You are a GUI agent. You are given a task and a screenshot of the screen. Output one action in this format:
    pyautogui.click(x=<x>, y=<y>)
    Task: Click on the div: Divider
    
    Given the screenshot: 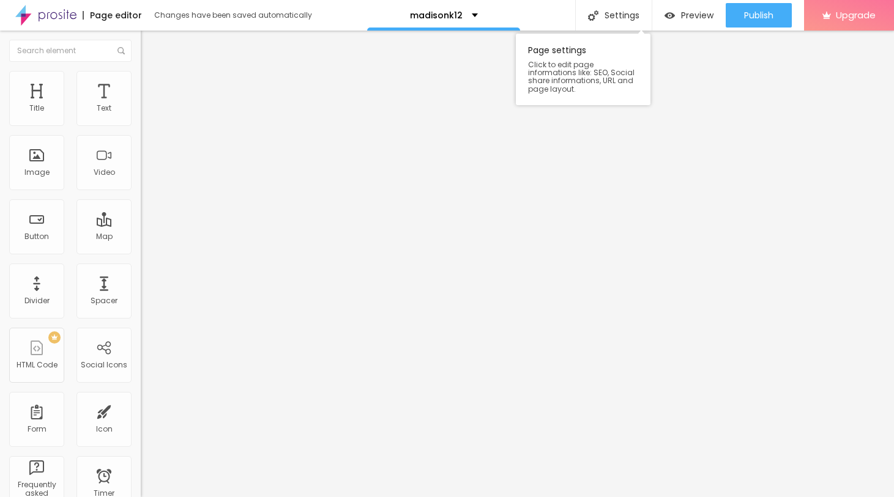 What is the action you would take?
    pyautogui.click(x=37, y=301)
    